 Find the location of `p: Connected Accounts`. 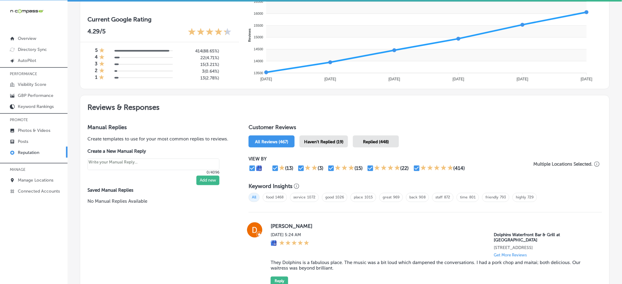

p: Connected Accounts is located at coordinates (39, 191).